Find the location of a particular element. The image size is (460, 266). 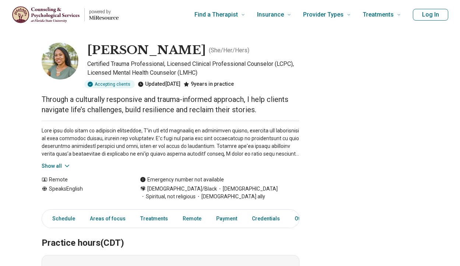

a: Treatments is located at coordinates (154, 219).